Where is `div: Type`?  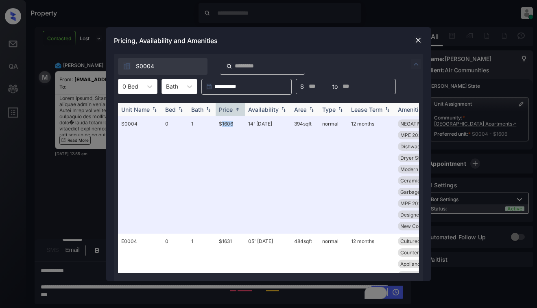 div: Type is located at coordinates (329, 109).